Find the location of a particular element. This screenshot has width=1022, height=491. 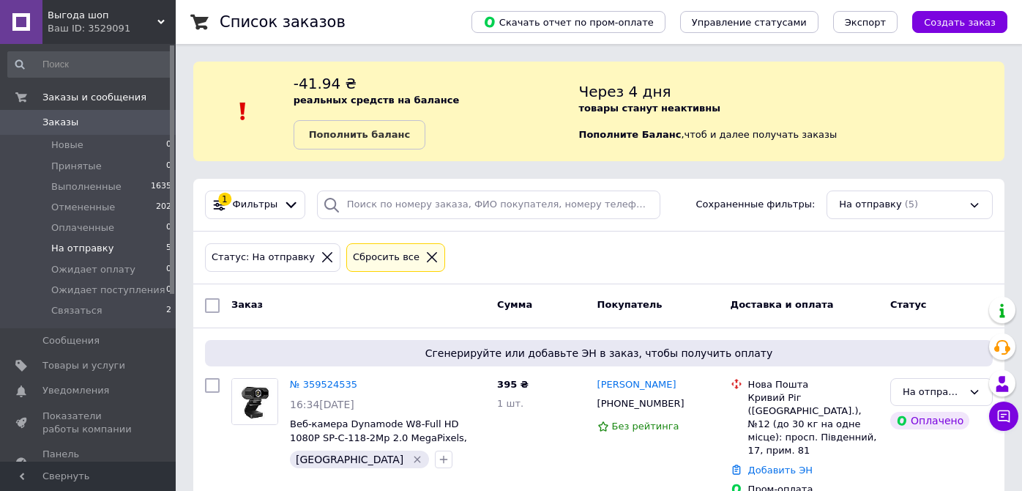

div: На отправку is located at coordinates (933, 392).